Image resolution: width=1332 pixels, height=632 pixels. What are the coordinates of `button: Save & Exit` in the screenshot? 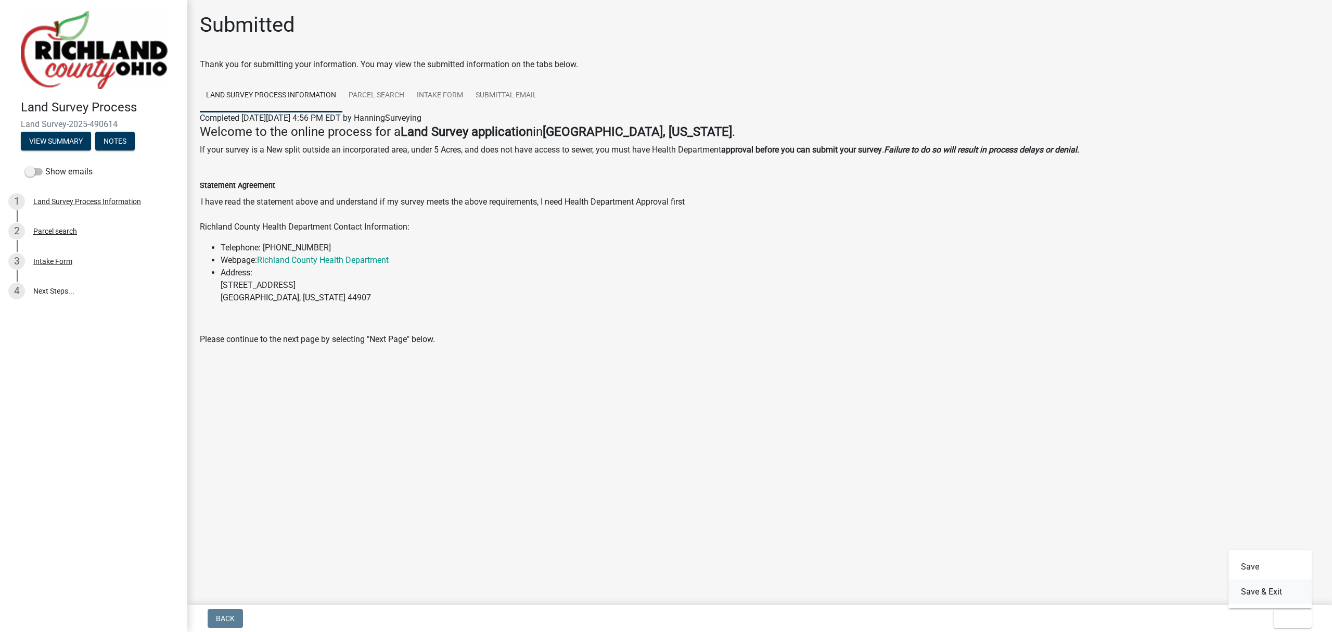 It's located at (1270, 592).